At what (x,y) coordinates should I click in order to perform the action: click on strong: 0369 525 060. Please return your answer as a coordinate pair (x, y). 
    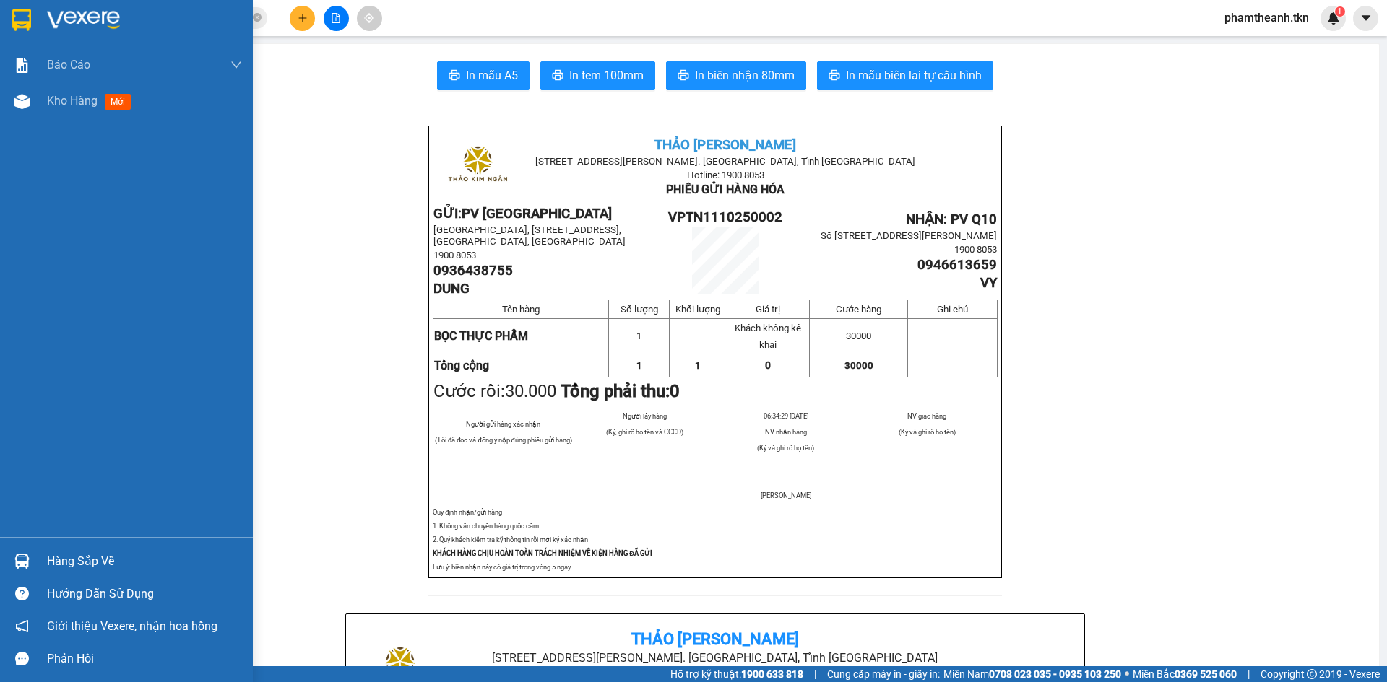
    Looking at the image, I should click on (1205, 675).